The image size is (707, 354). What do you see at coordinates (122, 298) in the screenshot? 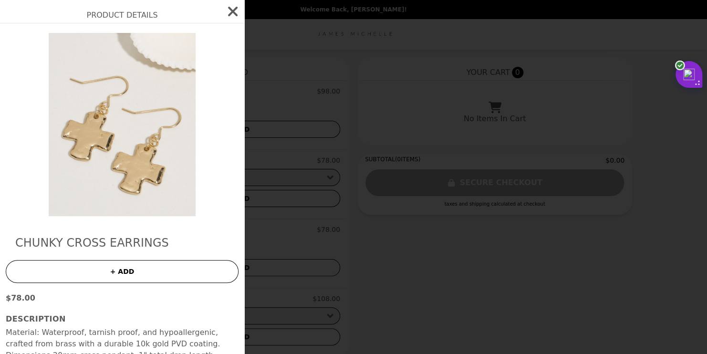
I see `p: $78.00` at bounding box center [122, 298].